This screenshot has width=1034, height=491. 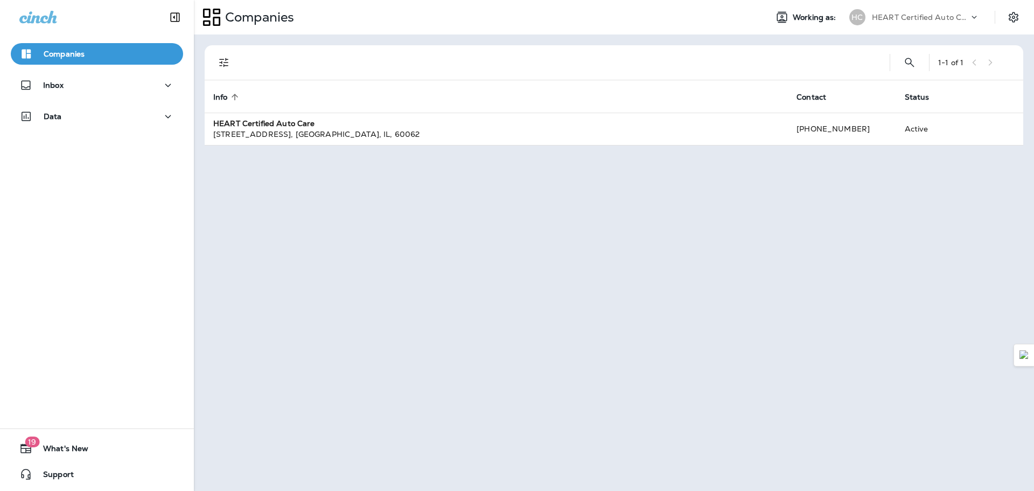 What do you see at coordinates (97, 85) in the screenshot?
I see `button: Inbox` at bounding box center [97, 85].